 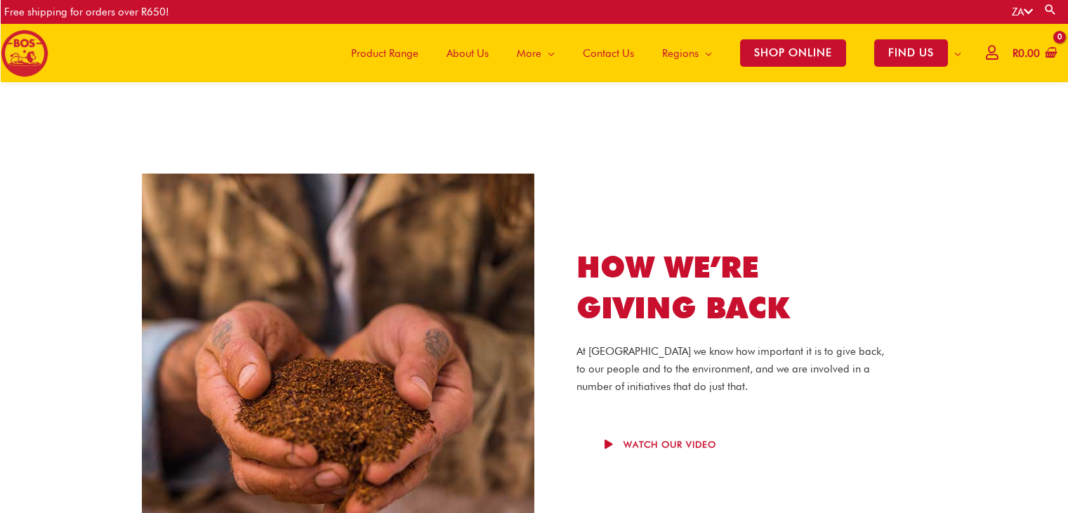 I want to click on a: About Us, so click(x=468, y=53).